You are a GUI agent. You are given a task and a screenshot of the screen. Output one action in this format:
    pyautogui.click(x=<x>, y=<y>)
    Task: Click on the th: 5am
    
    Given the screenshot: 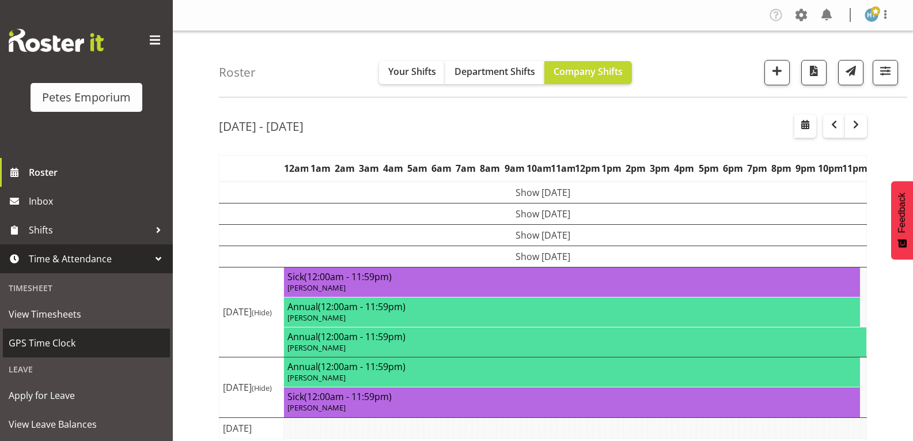 What is the action you would take?
    pyautogui.click(x=418, y=168)
    